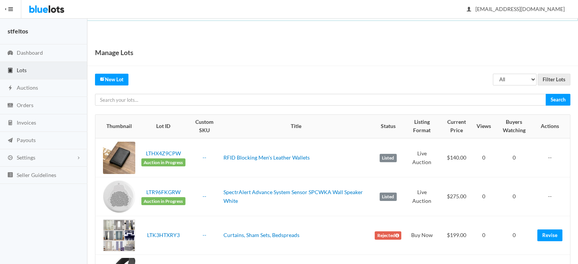 The height and width of the screenshot is (264, 578). What do you see at coordinates (456, 236) in the screenshot?
I see `td: $199.00` at bounding box center [456, 236].